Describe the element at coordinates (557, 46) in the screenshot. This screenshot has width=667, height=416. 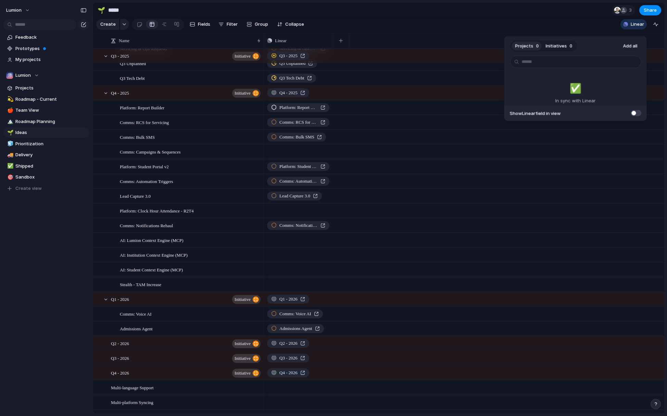
I see `span: Initiatives` at that location.